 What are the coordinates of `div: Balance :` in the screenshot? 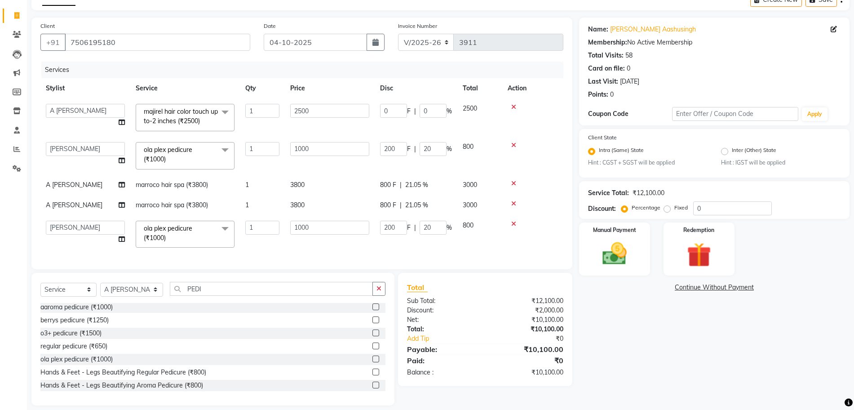 It's located at (443, 372).